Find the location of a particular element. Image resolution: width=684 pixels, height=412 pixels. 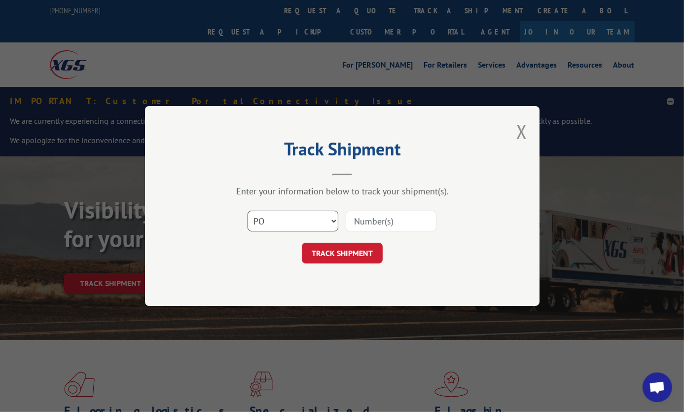

input: Number(s) is located at coordinates (391, 221).